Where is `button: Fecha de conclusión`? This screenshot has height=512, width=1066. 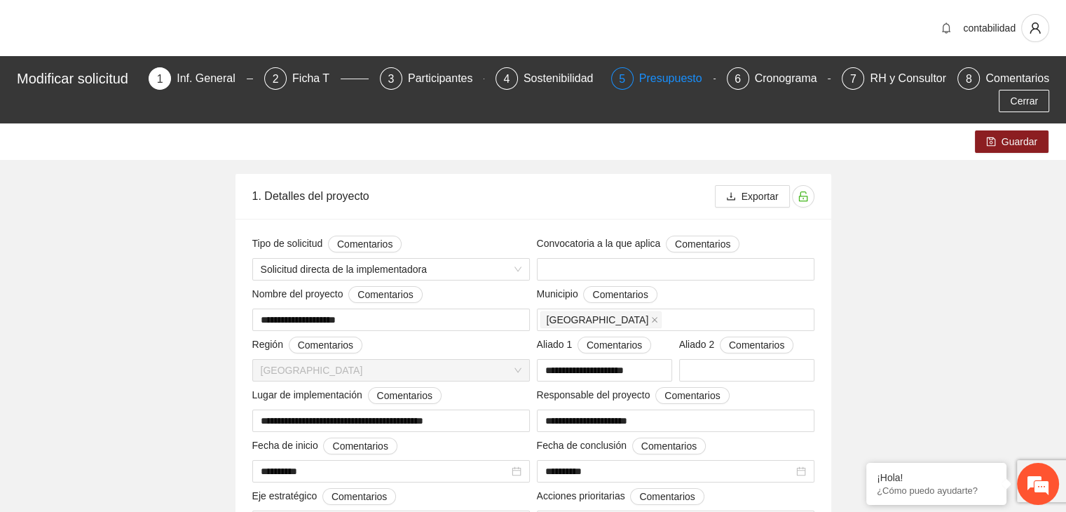
button: Fecha de conclusión is located at coordinates (669, 446).